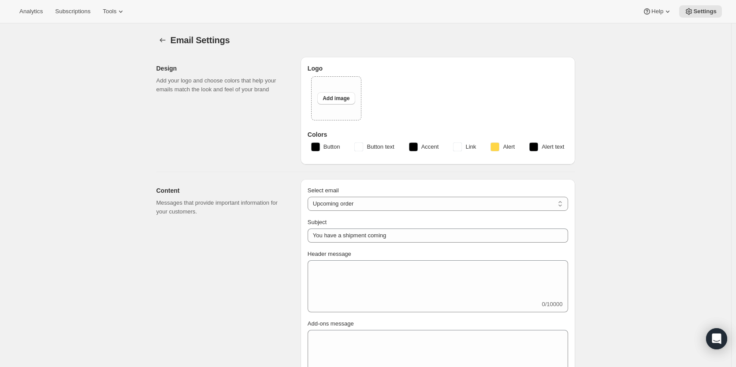 This screenshot has height=367, width=736. What do you see at coordinates (73, 11) in the screenshot?
I see `button: Subscriptions` at bounding box center [73, 11].